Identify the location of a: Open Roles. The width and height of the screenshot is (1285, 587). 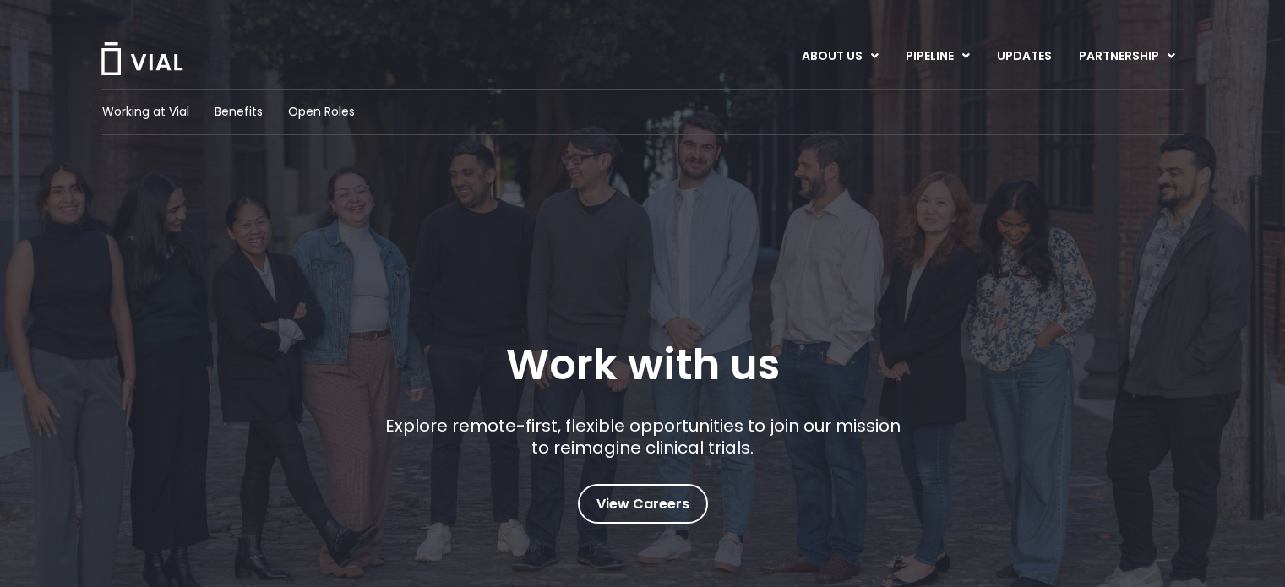
(321, 112).